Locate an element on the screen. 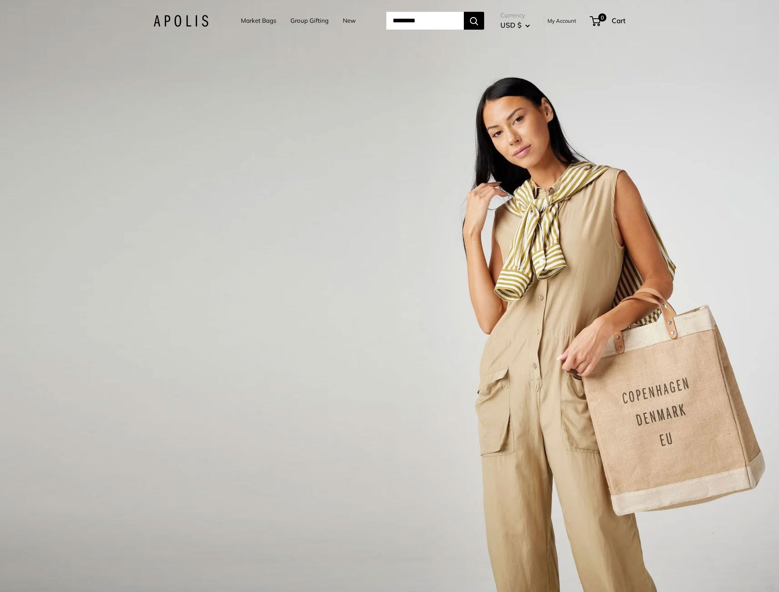  a: Market Bags is located at coordinates (258, 21).